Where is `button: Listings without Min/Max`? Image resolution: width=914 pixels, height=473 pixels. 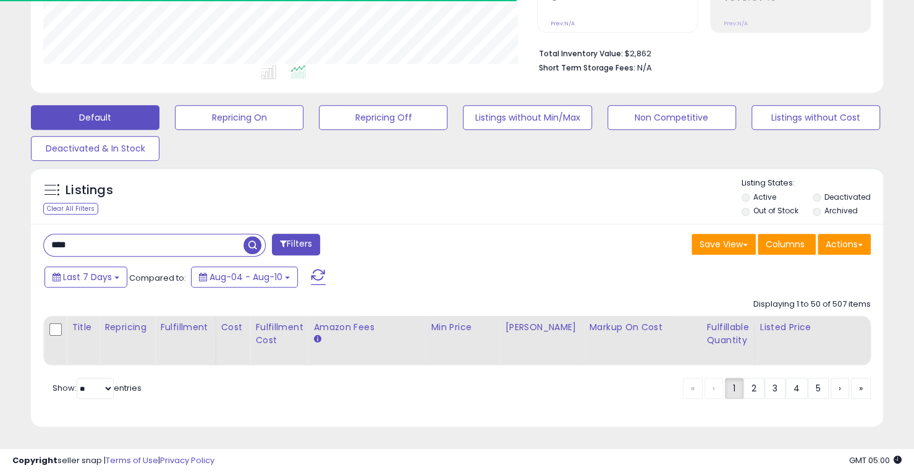
button: Listings without Min/Max is located at coordinates (527, 117).